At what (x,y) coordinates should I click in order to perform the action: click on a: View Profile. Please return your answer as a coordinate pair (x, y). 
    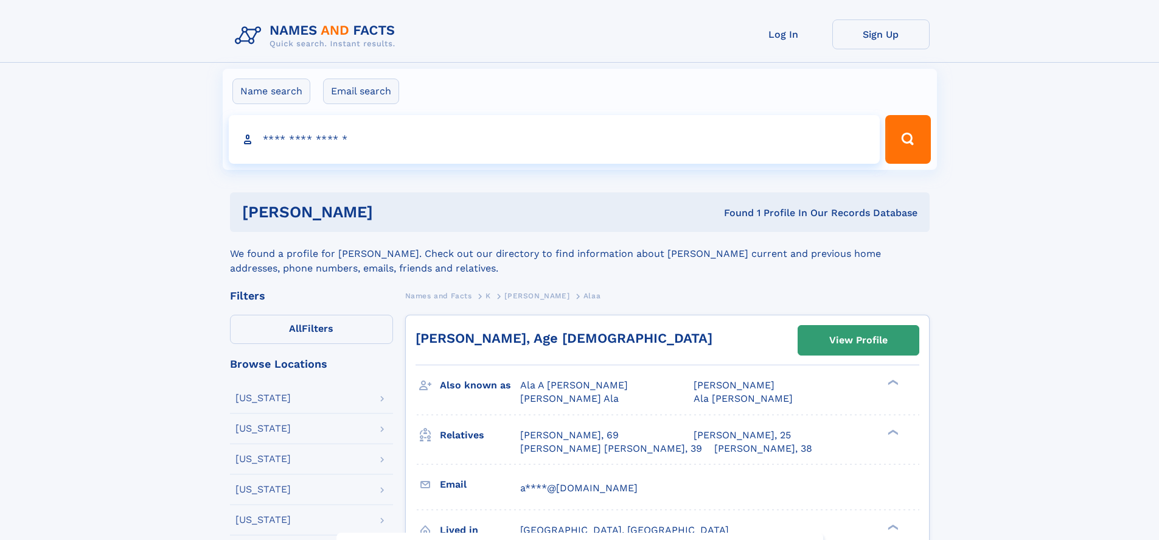
    Looking at the image, I should click on (859, 340).